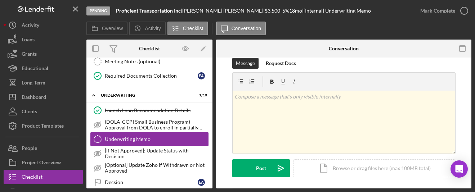 The width and height of the screenshot is (475, 192). Describe the element at coordinates (149, 62) in the screenshot. I see `a: Meeting Notes (optional)` at that location.